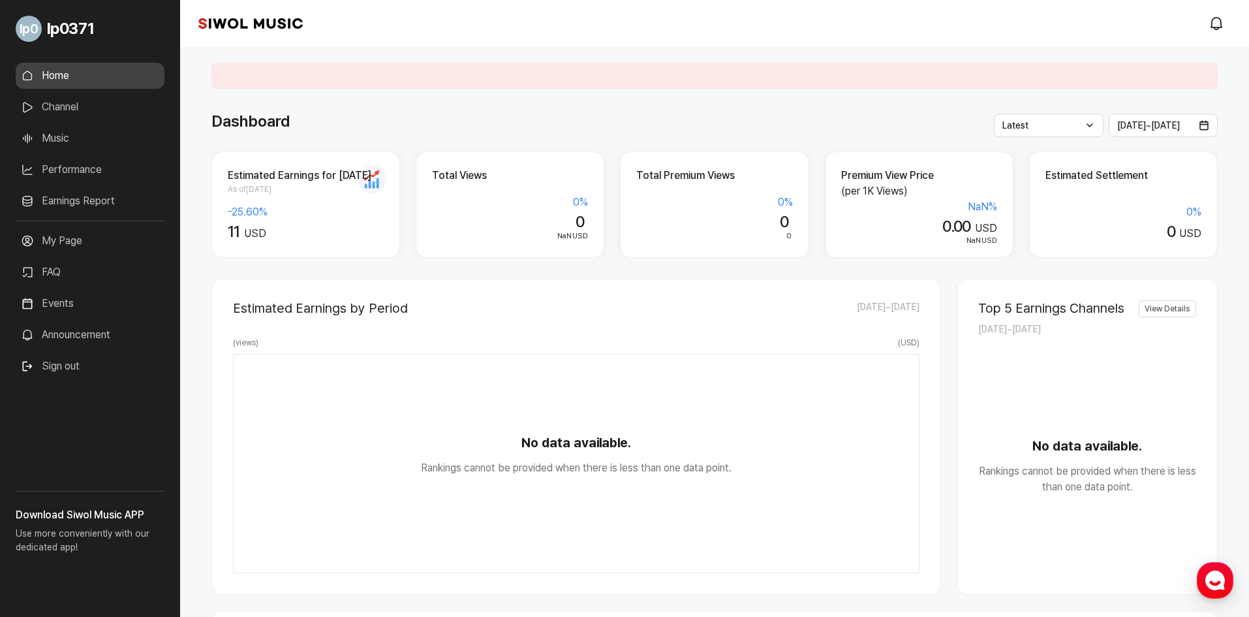 The height and width of the screenshot is (617, 1249). Describe the element at coordinates (90, 107) in the screenshot. I see `a: Channel` at that location.